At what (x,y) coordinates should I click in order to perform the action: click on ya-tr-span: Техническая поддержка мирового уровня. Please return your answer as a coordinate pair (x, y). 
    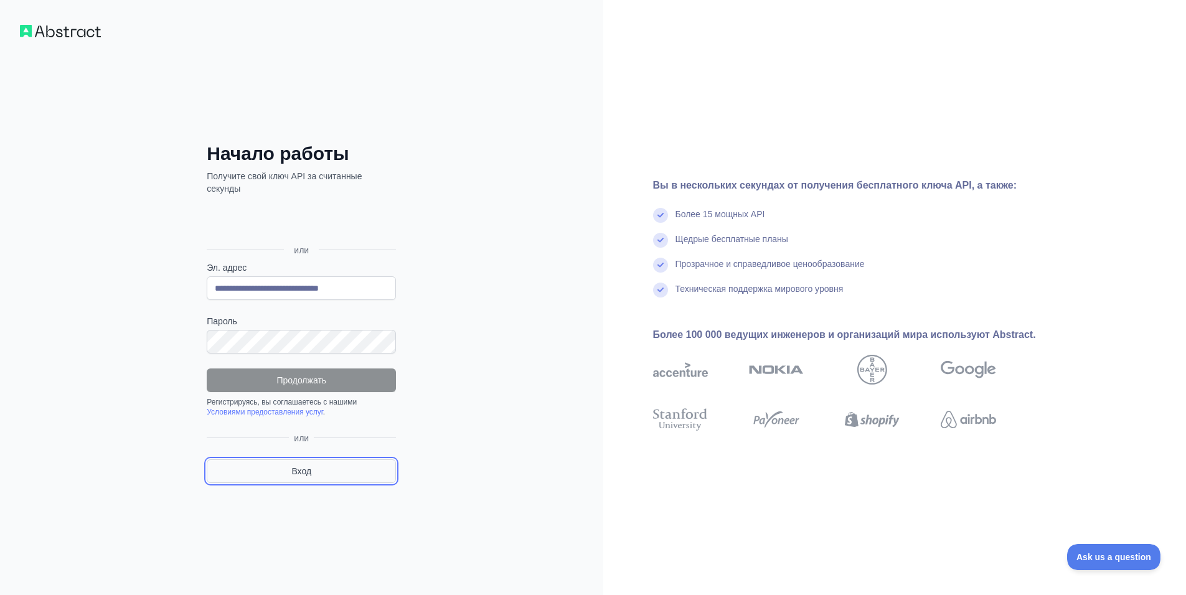
    Looking at the image, I should click on (760, 289).